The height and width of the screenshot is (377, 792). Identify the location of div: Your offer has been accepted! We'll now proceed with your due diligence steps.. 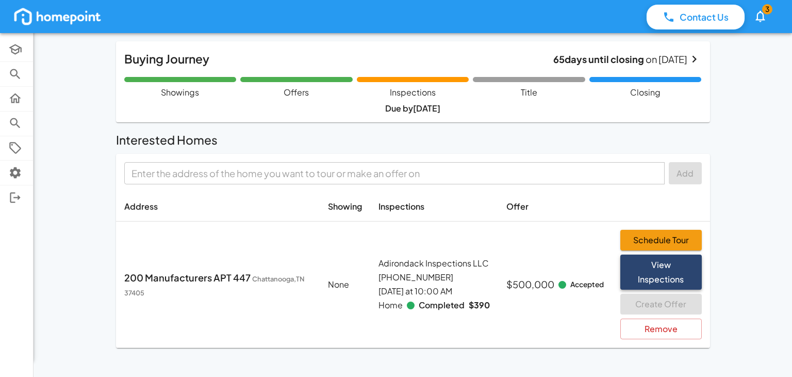
(297, 88).